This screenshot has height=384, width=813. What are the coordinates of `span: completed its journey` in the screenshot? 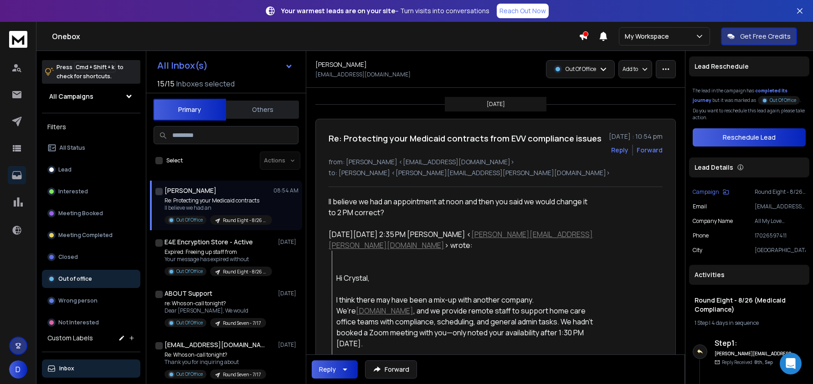 It's located at (740, 95).